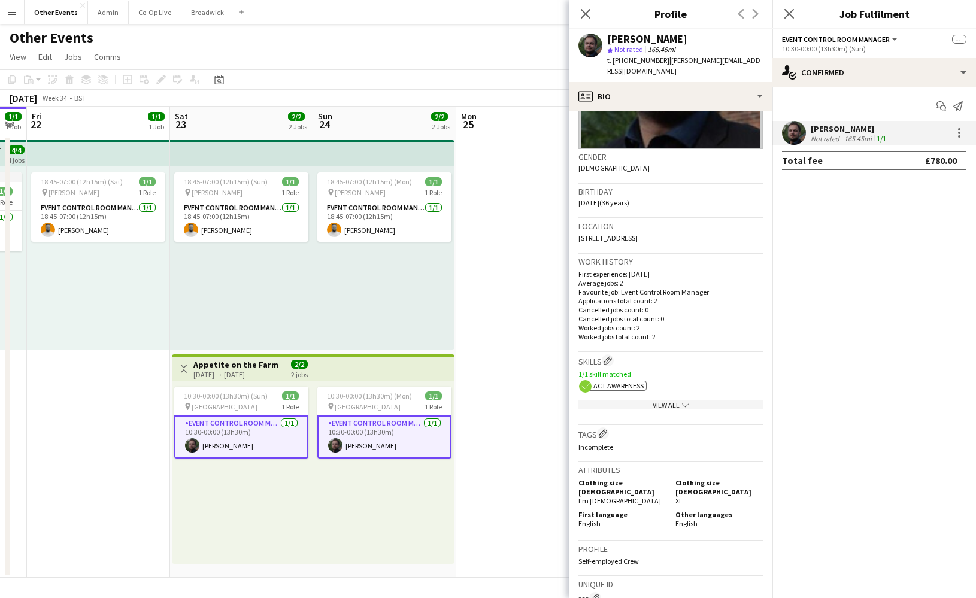 Image resolution: width=976 pixels, height=598 pixels. What do you see at coordinates (181, 116) in the screenshot?
I see `span: Sat` at bounding box center [181, 116].